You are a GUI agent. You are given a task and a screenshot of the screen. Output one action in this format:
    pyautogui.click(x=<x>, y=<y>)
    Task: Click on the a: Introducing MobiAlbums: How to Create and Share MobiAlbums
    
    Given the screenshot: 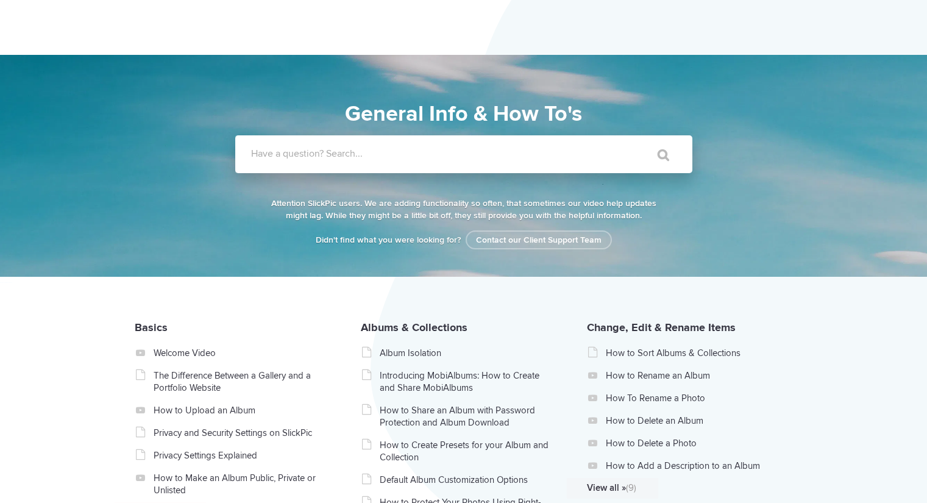 What is the action you would take?
    pyautogui.click(x=466, y=382)
    